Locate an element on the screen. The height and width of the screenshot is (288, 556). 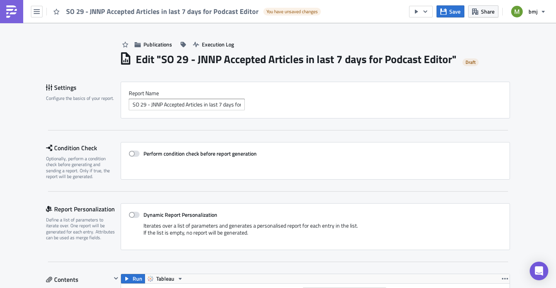
img: Avatar is located at coordinates (517, 12).